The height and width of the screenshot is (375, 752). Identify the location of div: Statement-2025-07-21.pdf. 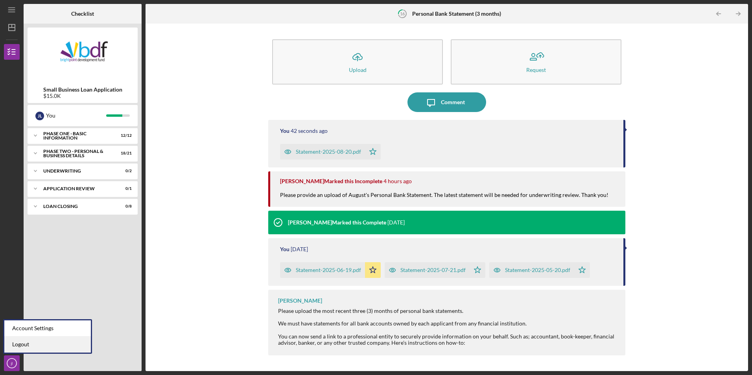
(433, 270).